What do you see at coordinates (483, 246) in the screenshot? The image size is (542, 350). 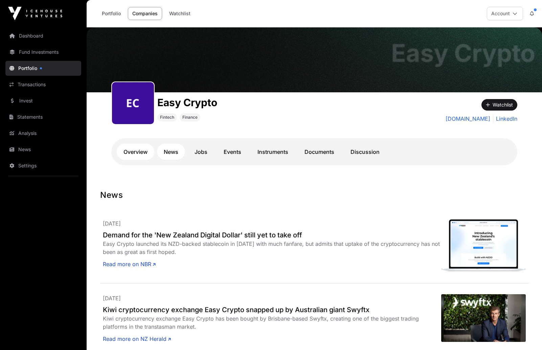 I see `img: NZDD-Web-Homepage.png` at bounding box center [483, 246].